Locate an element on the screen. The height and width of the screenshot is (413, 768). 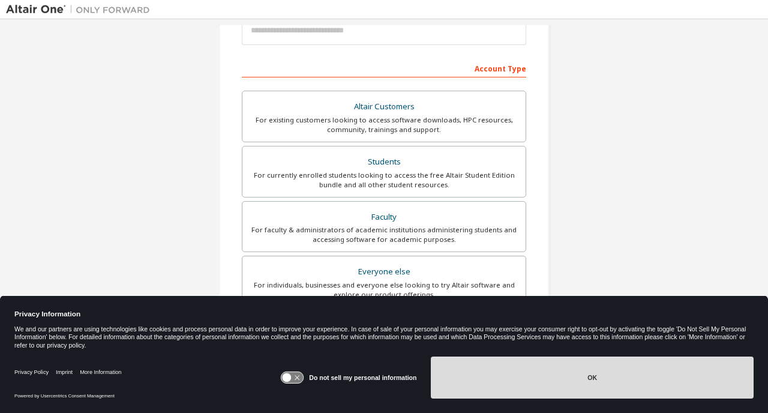
div: For faculty & administrators of academic institutions administering students and accessing softwa... is located at coordinates (384, 235).